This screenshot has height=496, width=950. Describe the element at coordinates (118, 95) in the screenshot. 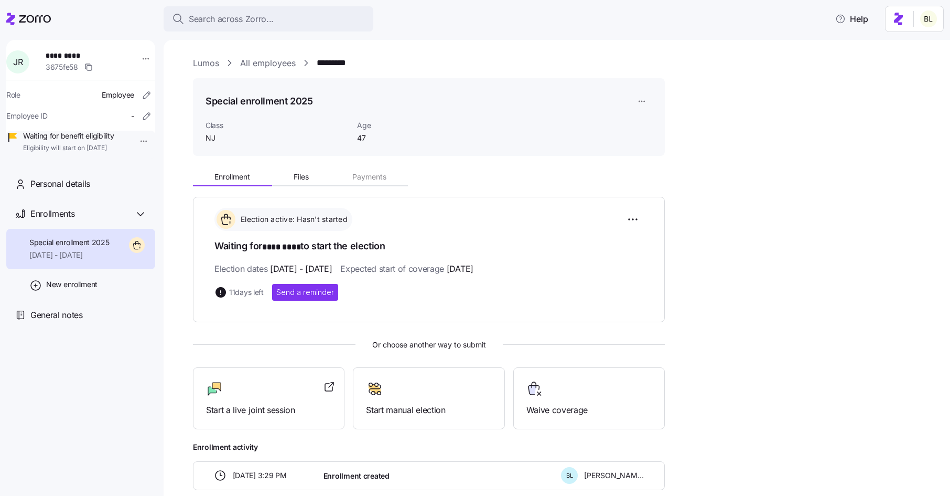

I see `span: Employee` at that location.